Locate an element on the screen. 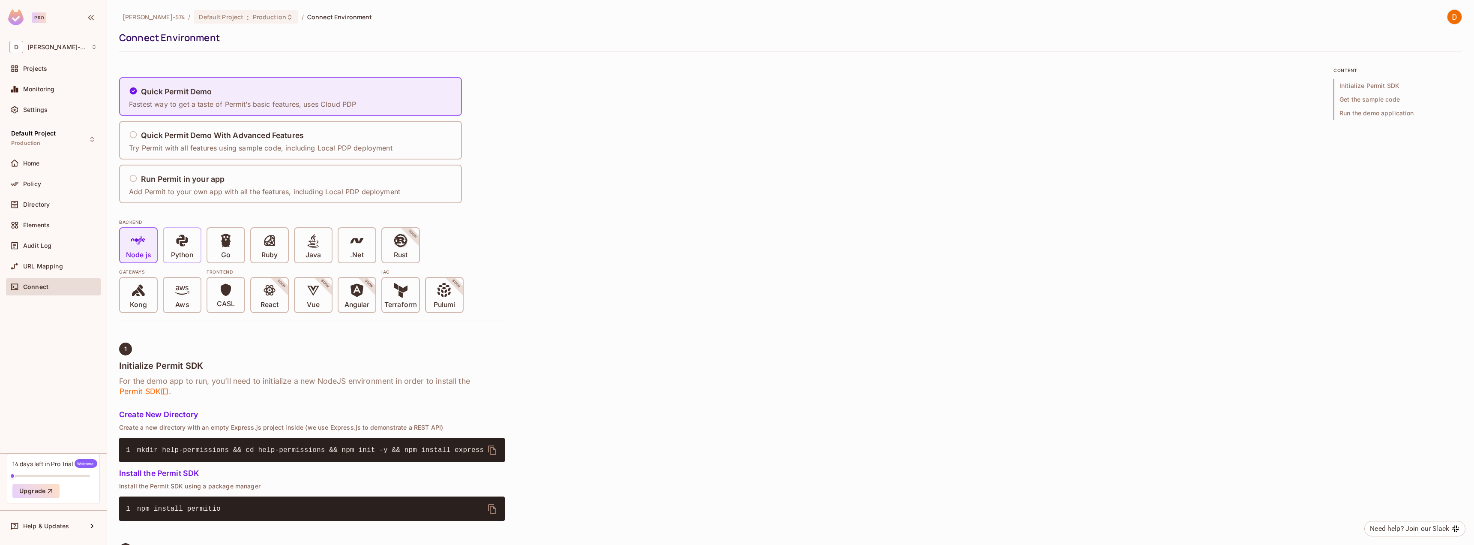 Image resolution: width=1474 pixels, height=545 pixels. span: Initialize Permit SDK is located at coordinates (1398, 86).